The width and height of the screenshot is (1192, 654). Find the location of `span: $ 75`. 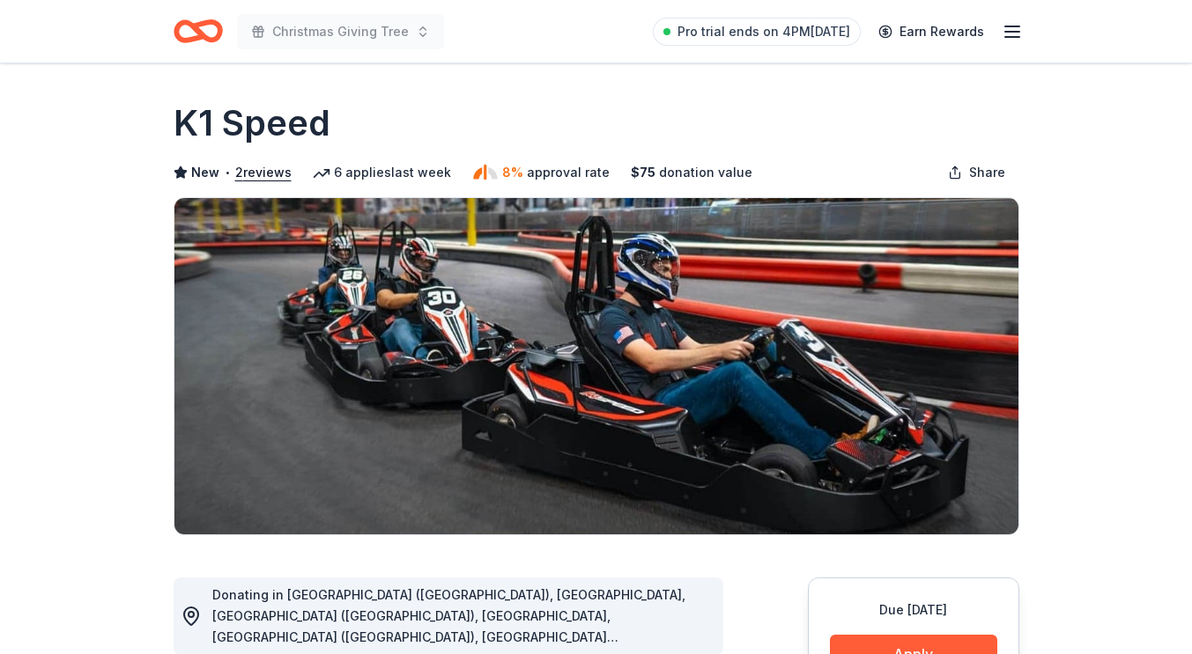

span: $ 75 is located at coordinates (643, 173).